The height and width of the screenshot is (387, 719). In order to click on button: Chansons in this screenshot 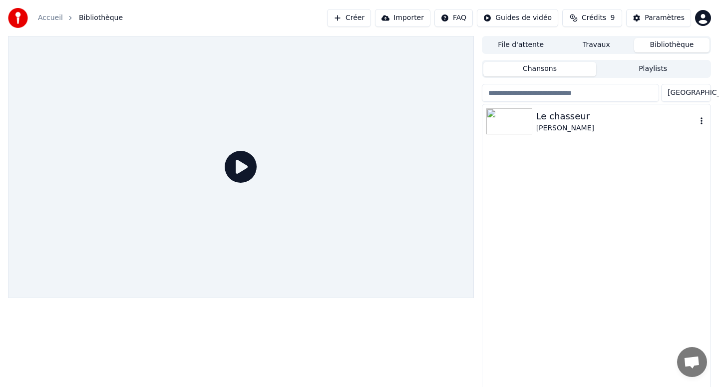, I will do `click(540, 69)`.